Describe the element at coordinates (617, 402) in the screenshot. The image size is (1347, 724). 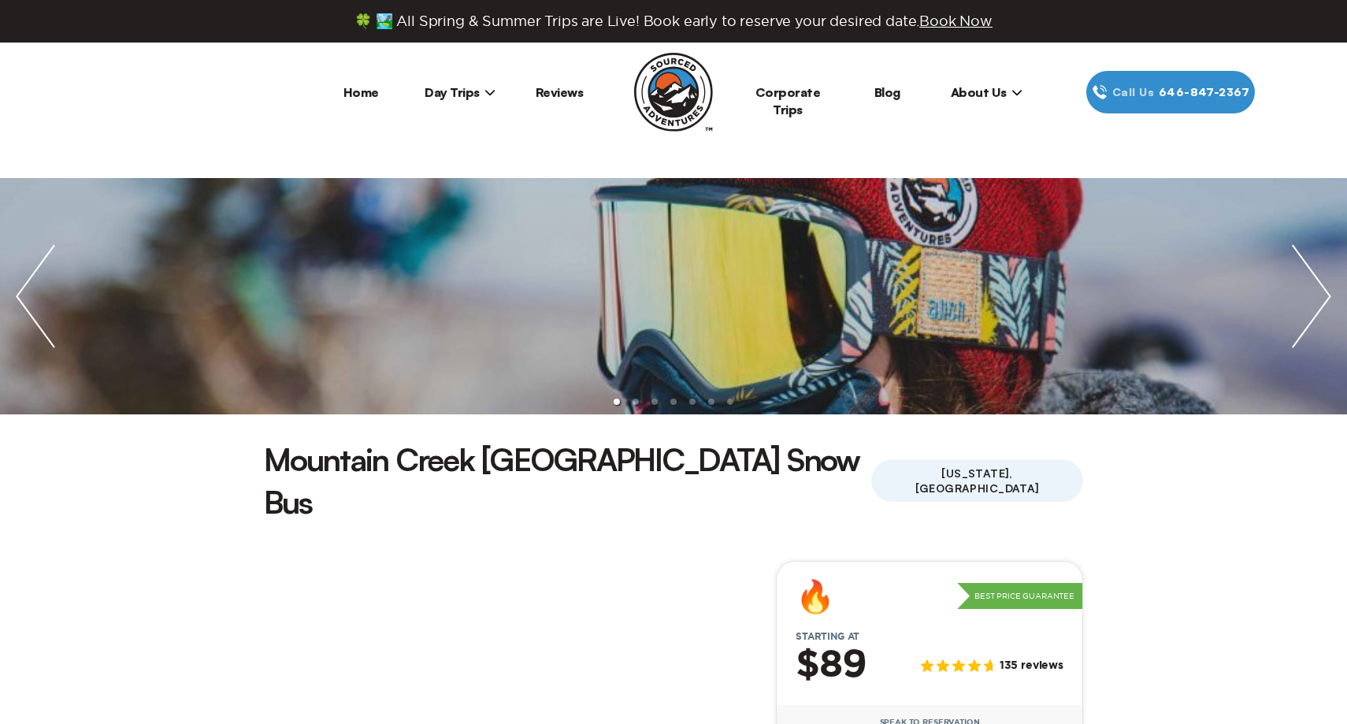
I see `li: slide item 1` at that location.